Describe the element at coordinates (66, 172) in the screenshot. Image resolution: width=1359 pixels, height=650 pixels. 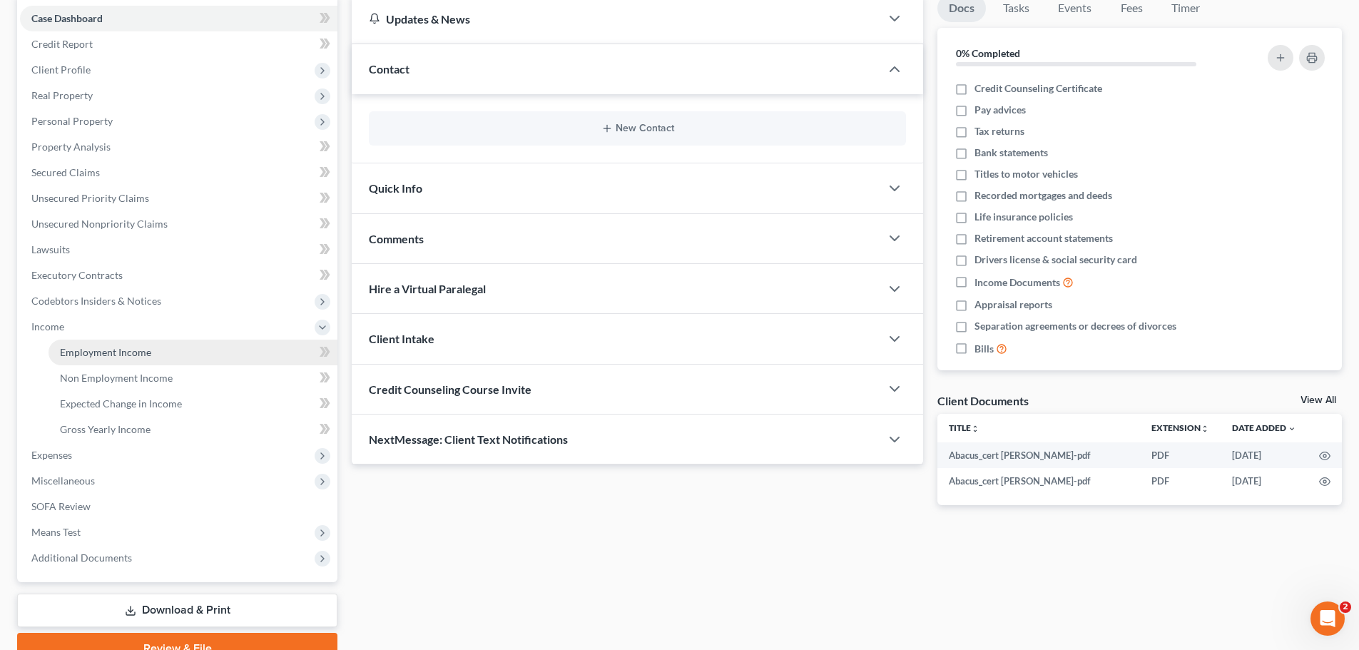
I see `span: Secured Claims` at that location.